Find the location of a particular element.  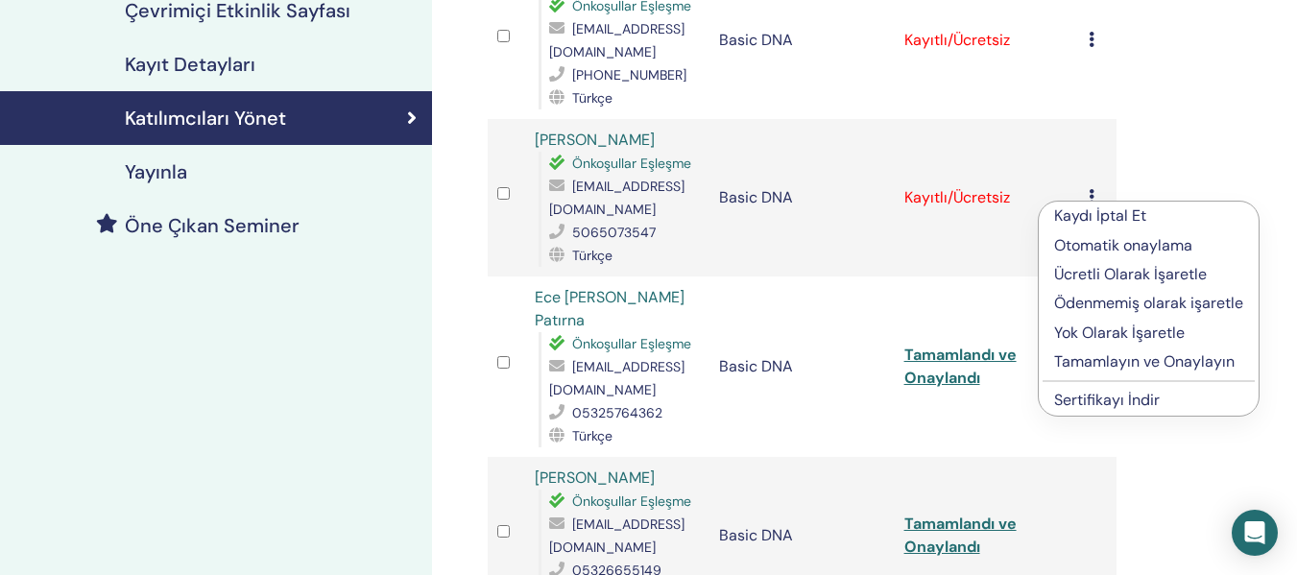

a: Sertifikayı İndir is located at coordinates (1107, 399).